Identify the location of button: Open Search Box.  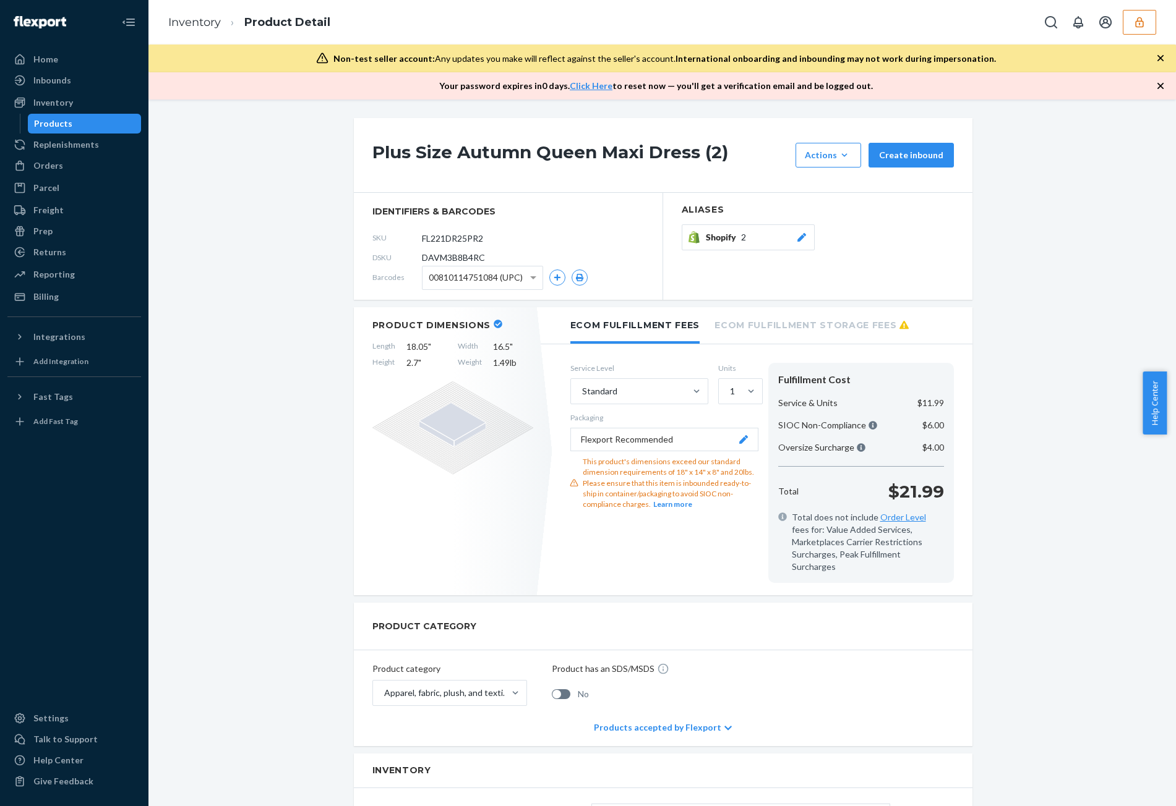
(1051, 22).